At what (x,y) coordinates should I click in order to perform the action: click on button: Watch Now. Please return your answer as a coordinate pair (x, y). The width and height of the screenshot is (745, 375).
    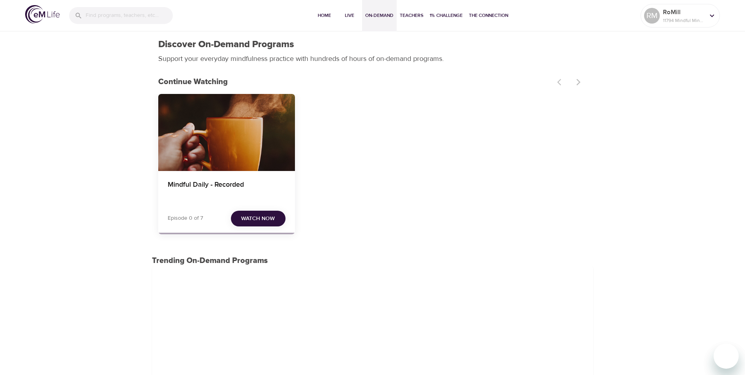
    Looking at the image, I should click on (258, 218).